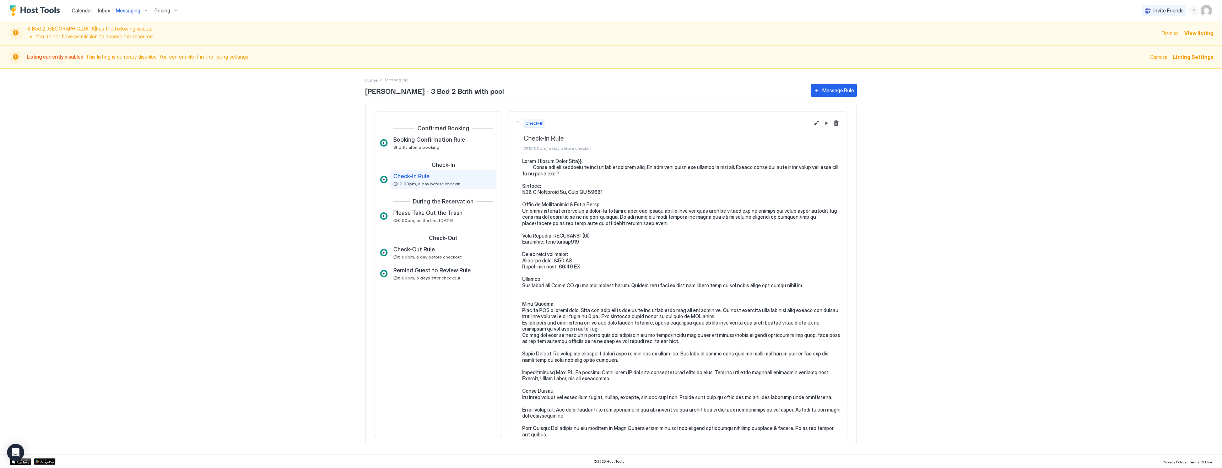 This screenshot has height=468, width=1222. Describe the element at coordinates (609, 462) in the screenshot. I see `span: © 2025 Host Tools` at that location.